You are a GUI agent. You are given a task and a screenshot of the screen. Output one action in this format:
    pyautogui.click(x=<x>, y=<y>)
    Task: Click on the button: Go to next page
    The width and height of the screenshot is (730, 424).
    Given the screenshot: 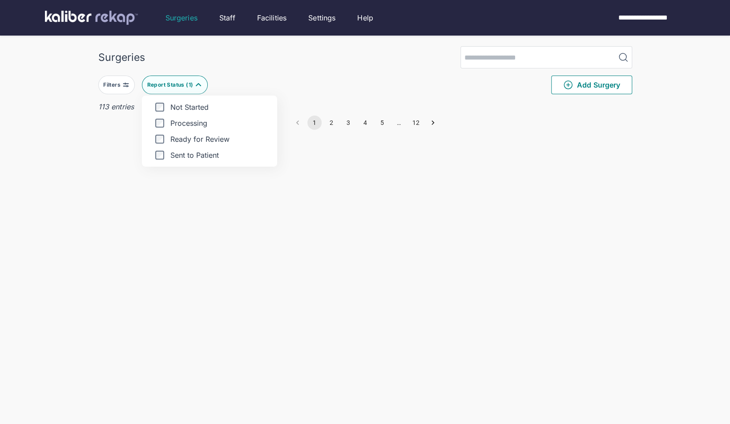 What is the action you would take?
    pyautogui.click(x=433, y=123)
    